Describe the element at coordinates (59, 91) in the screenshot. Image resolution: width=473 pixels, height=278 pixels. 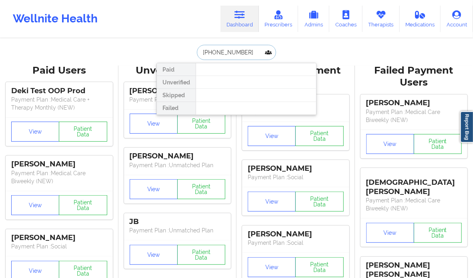
I see `div: Deki Test OOP Prod` at that location.